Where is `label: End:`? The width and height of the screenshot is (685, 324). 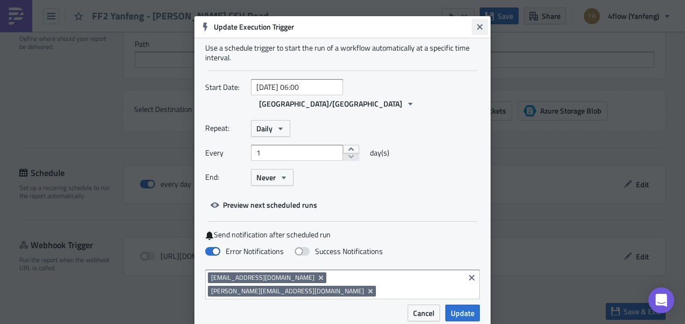
label: End: is located at coordinates (225, 177).